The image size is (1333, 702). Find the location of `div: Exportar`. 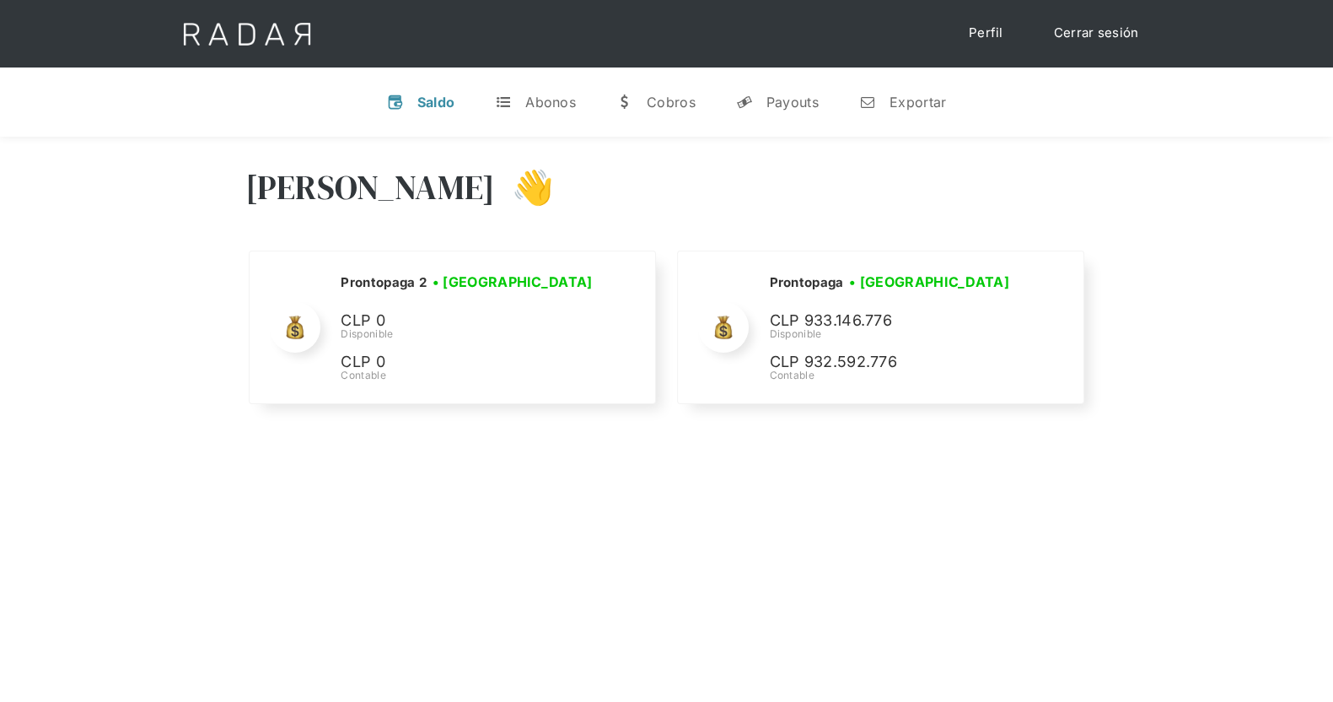

div: Exportar is located at coordinates (918, 102).